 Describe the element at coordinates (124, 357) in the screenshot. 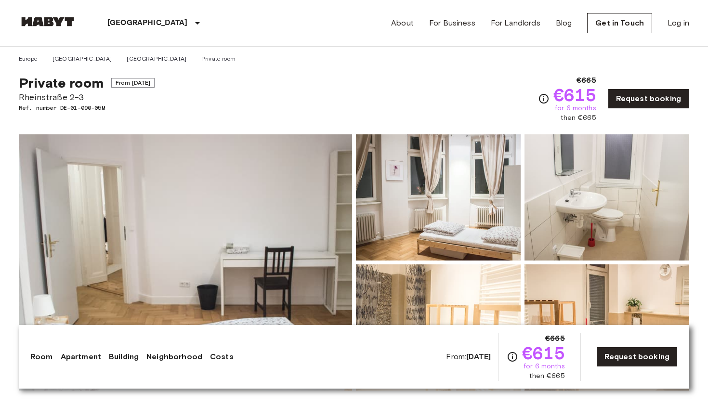

I see `a: Building` at that location.